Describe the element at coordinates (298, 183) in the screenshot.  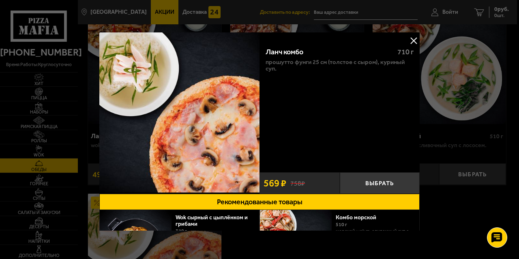
I see `s: 758 ₽` at that location.